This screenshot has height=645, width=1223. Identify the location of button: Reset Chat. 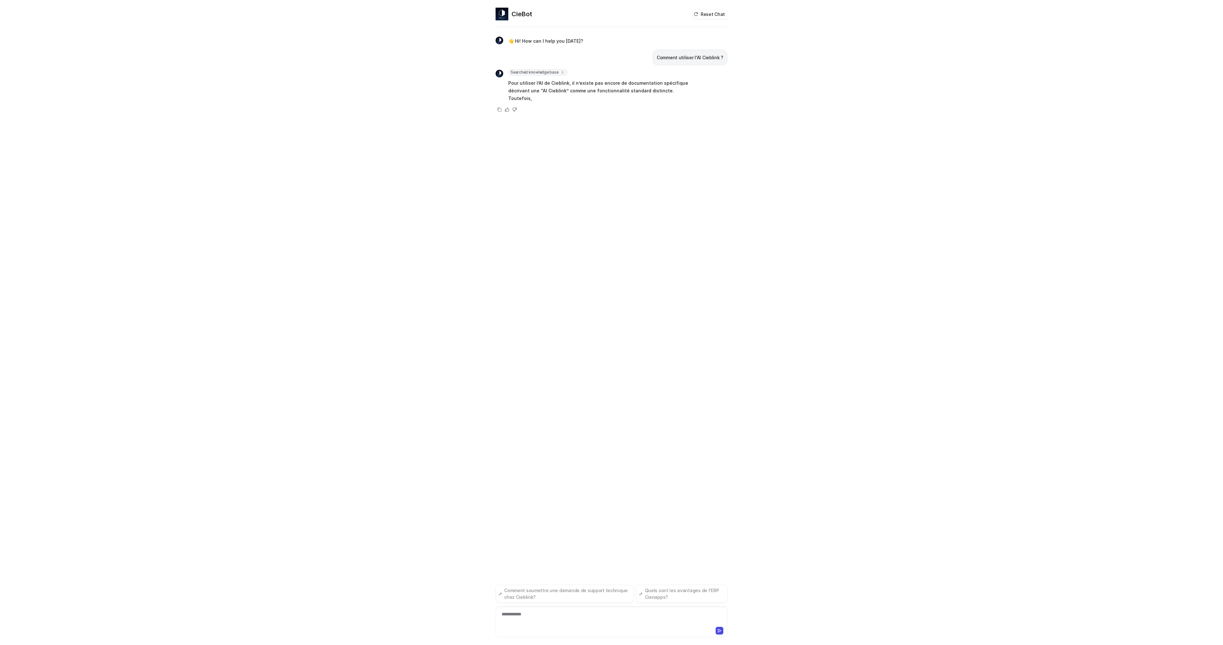
(709, 14).